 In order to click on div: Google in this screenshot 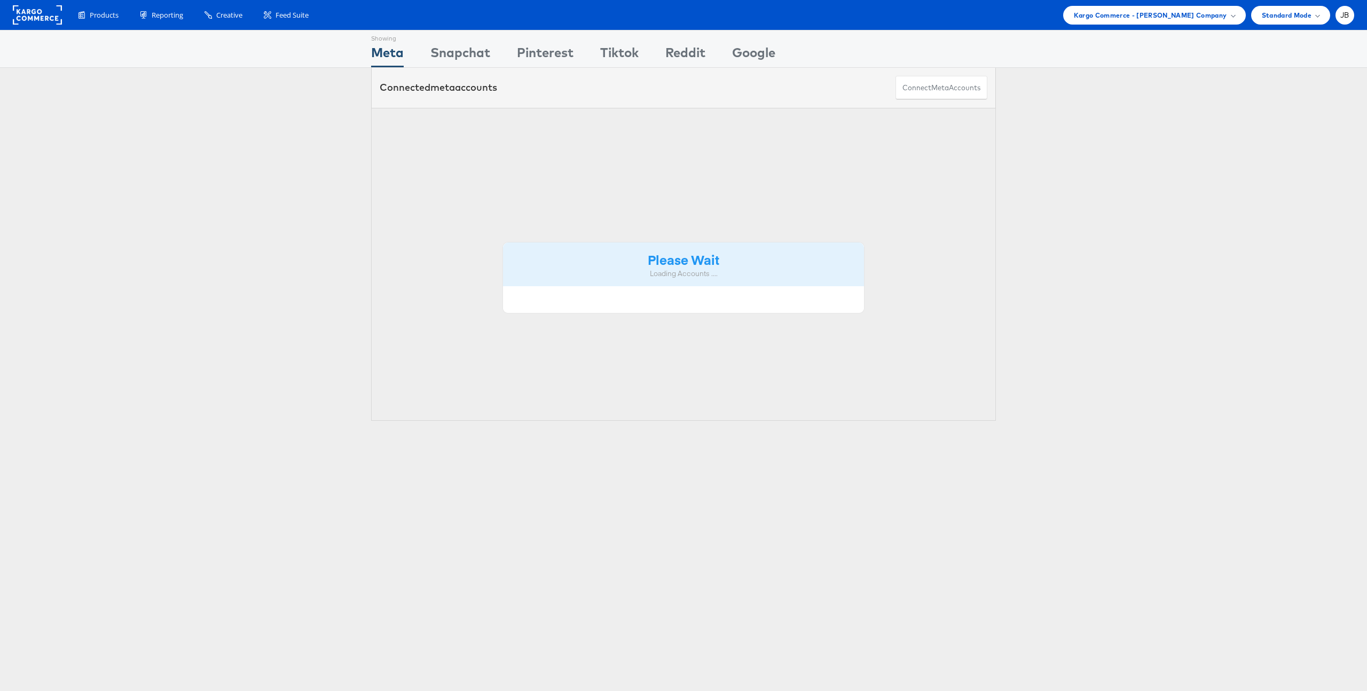, I will do `click(753, 55)`.